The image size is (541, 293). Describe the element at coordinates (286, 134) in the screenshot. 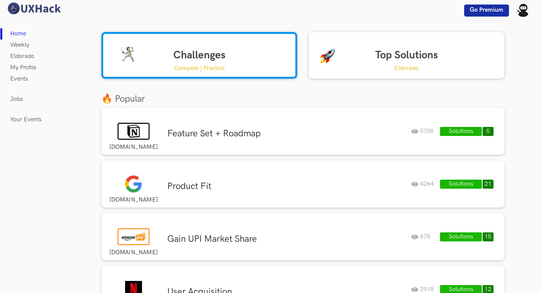

I see `h3: Feature Set + Roadmap` at that location.